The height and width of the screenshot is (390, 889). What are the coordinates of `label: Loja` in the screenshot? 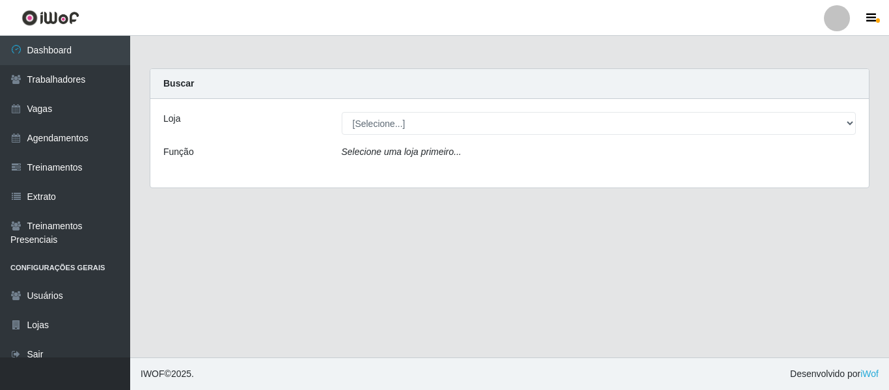 It's located at (172, 118).